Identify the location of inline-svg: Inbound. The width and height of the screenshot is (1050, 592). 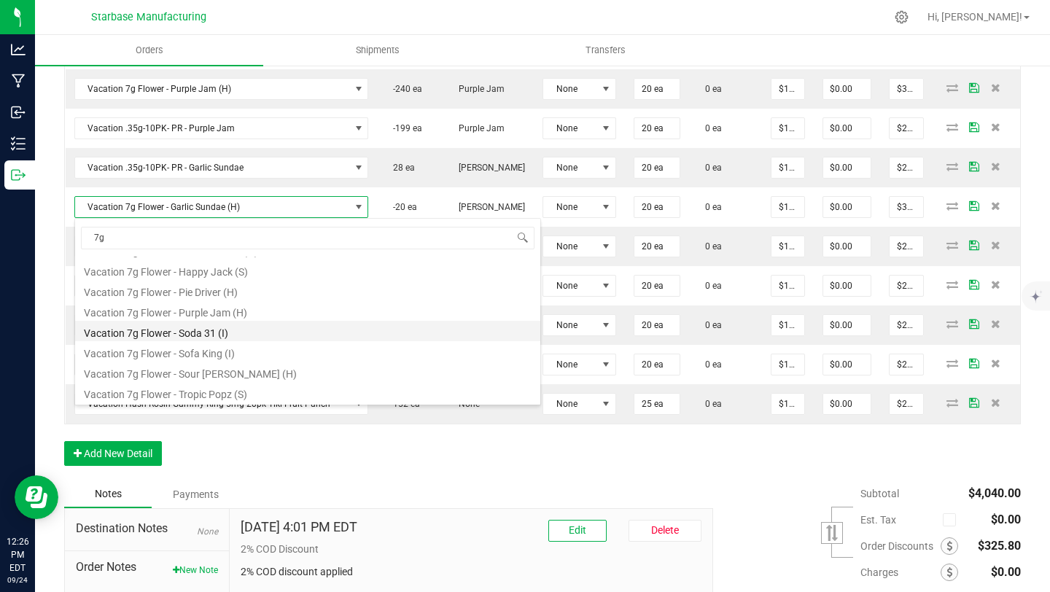
(18, 112).